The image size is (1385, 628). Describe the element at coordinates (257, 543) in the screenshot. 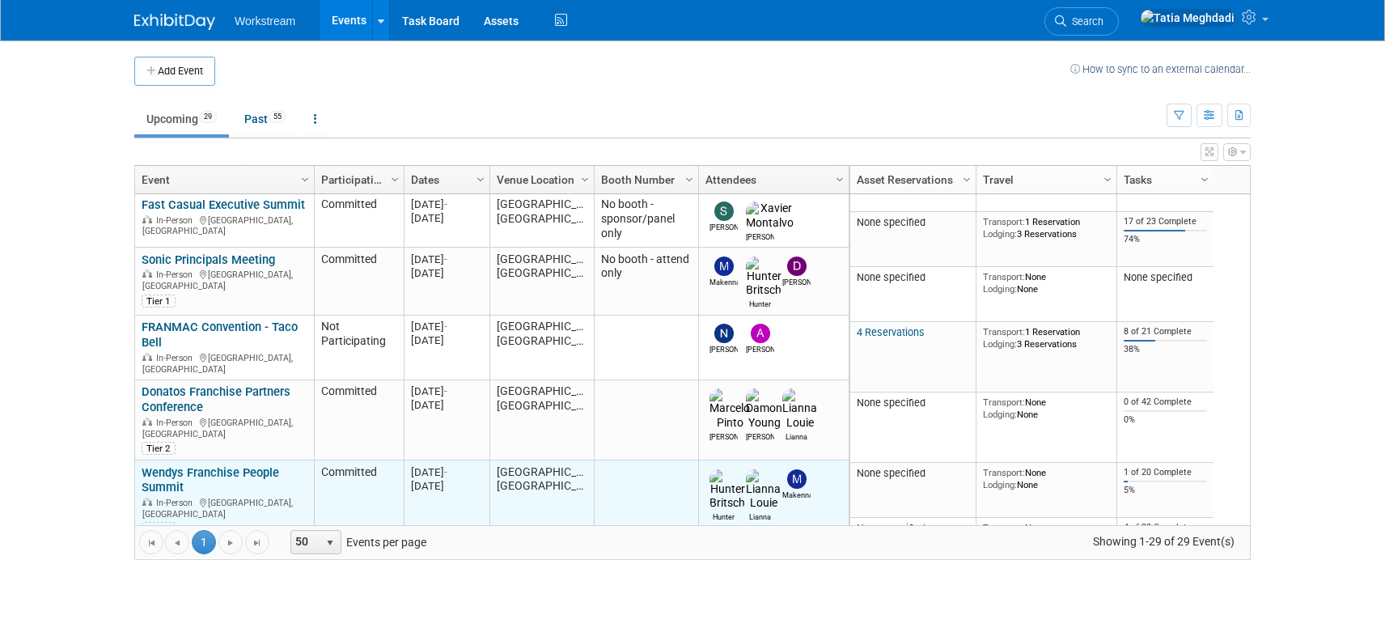

I see `span: Go to the last page` at that location.